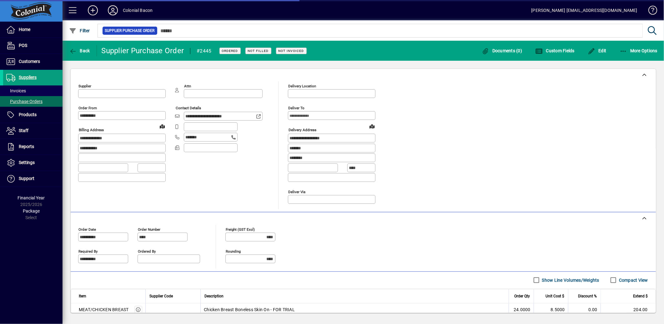 The image size is (664, 324). Describe the element at coordinates (24, 101) in the screenshot. I see `span: Purchase Orders` at that location.